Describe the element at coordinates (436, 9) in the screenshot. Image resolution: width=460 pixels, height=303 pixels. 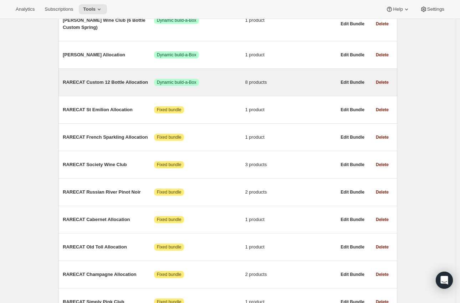
I see `span: Settings` at that location.